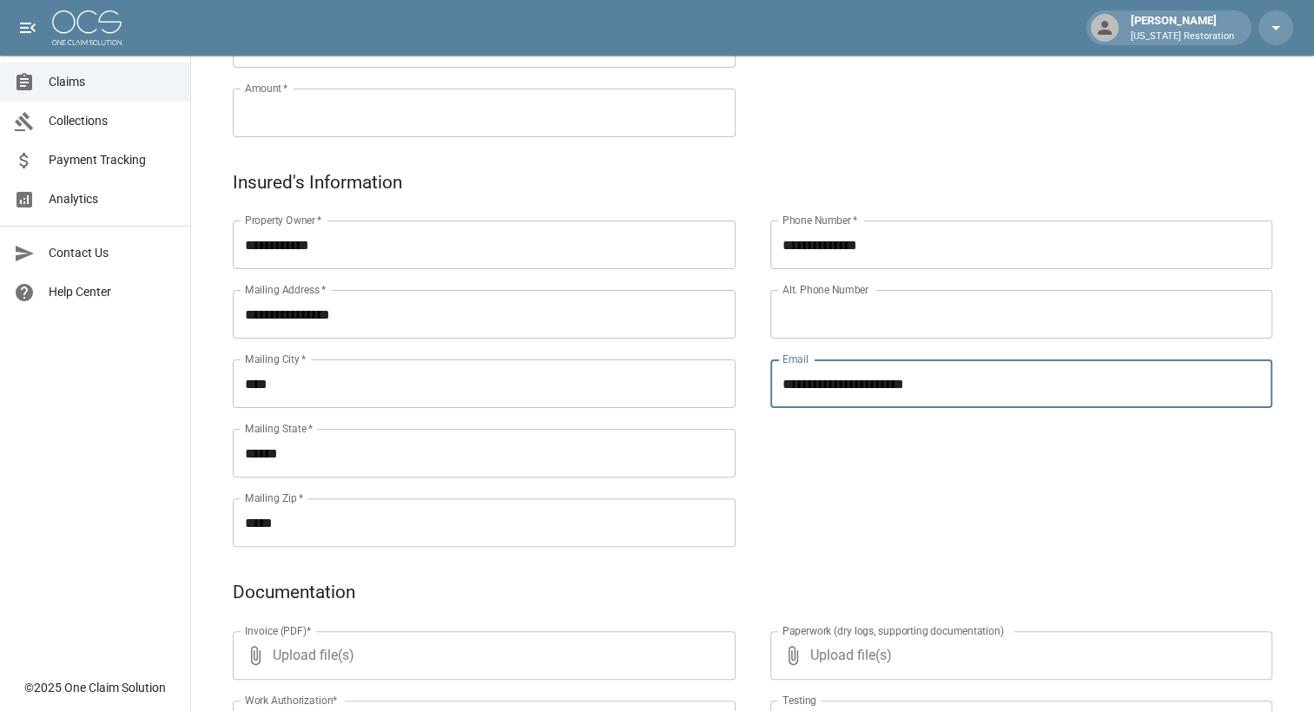  What do you see at coordinates (112, 199) in the screenshot?
I see `span: Analytics` at bounding box center [112, 199].